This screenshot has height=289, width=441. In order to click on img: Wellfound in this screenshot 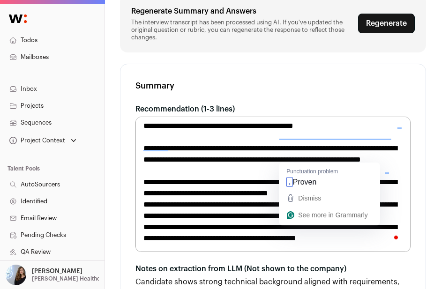, I will do `click(18, 19)`.